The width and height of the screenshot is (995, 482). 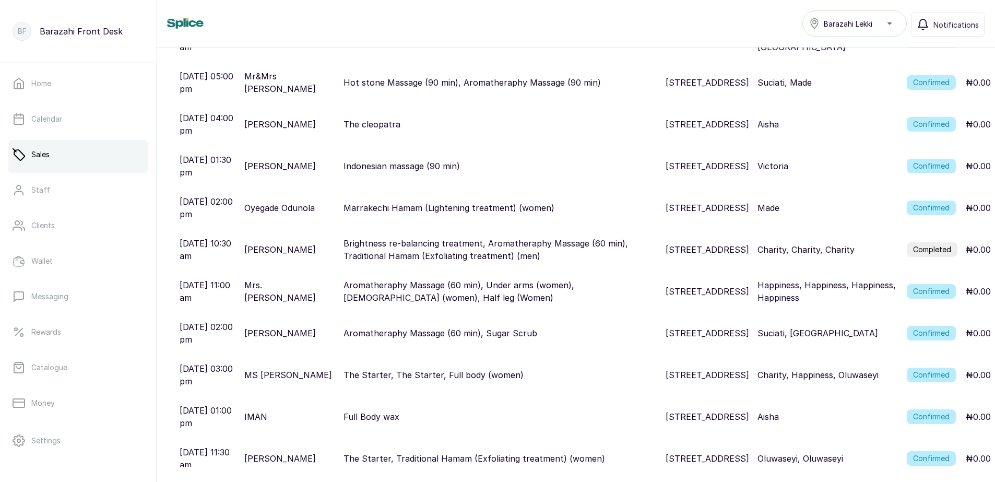 What do you see at coordinates (41, 84) in the screenshot?
I see `p: Home` at bounding box center [41, 84].